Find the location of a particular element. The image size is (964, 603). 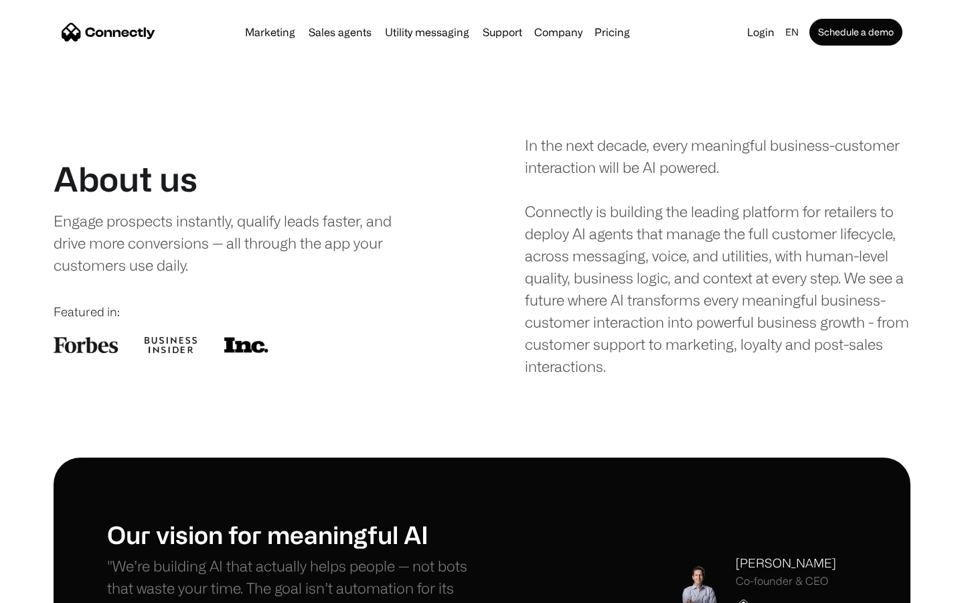

ul: Language list is located at coordinates (54, 589).